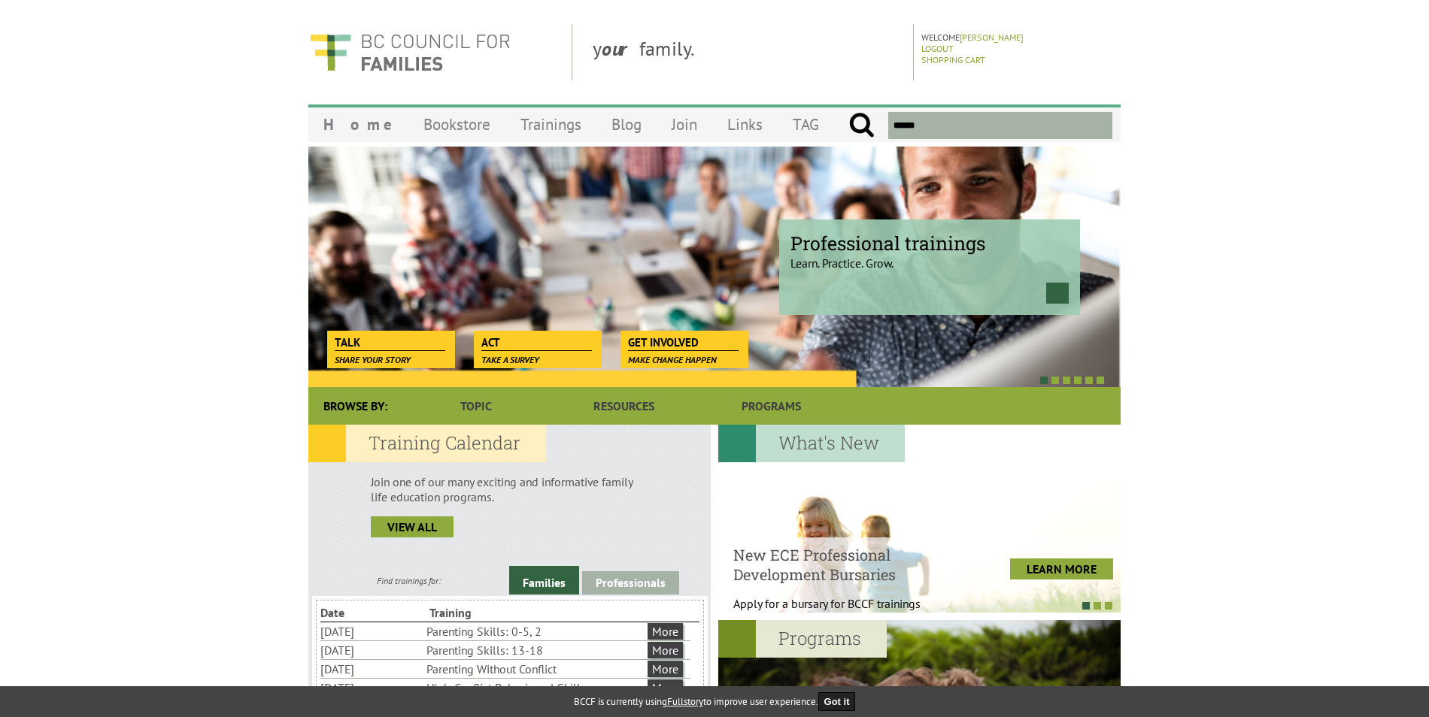 The width and height of the screenshot is (1429, 717). What do you see at coordinates (410, 52) in the screenshot?
I see `img: BC Council for FAMILIES` at bounding box center [410, 52].